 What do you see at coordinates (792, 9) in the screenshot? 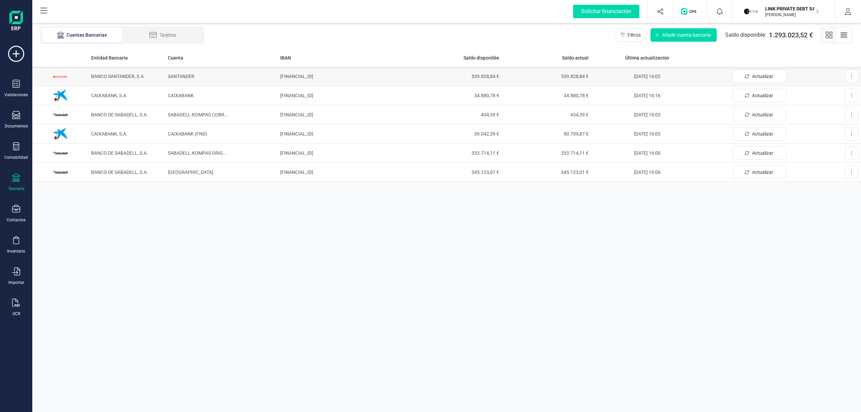
I see `p: LINK PRIVATE DEBT SA` at bounding box center [792, 9].